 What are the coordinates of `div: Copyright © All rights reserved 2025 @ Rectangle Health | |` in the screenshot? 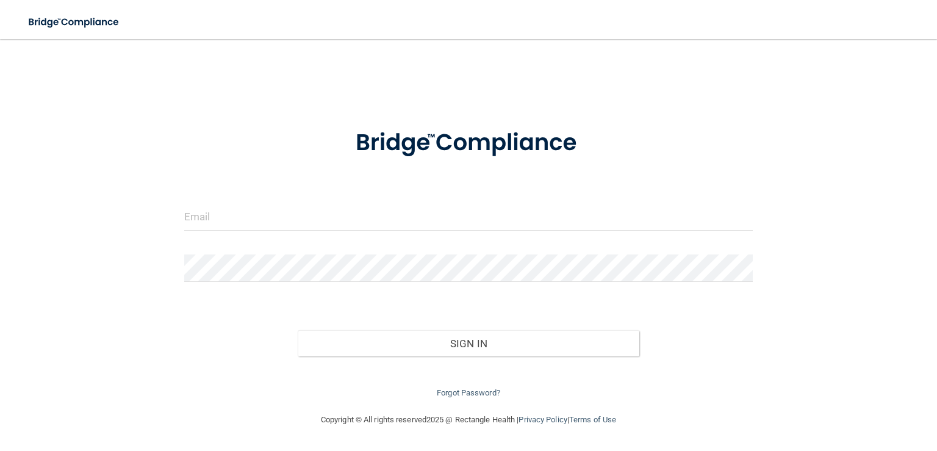 It's located at (468, 420).